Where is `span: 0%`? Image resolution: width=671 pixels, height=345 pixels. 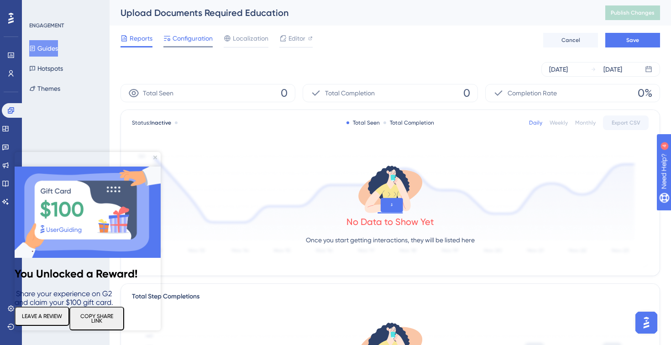 span: 0% is located at coordinates (645, 93).